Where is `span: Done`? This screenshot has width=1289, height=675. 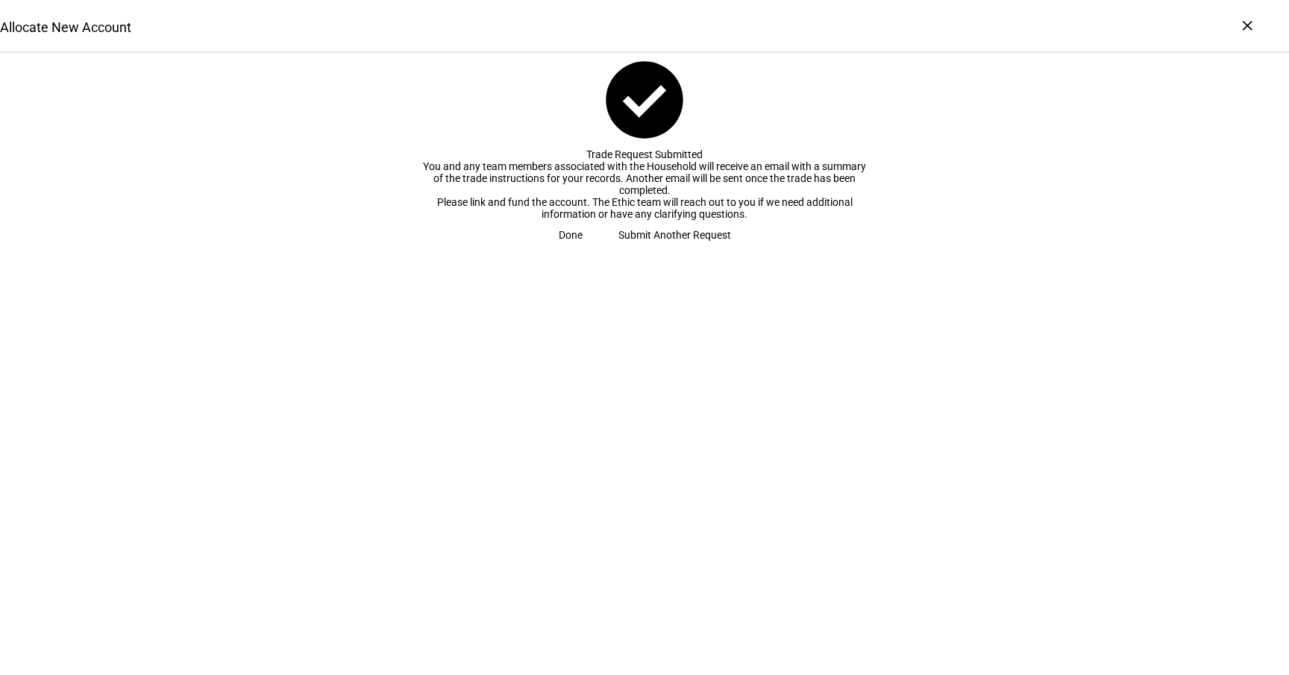
span: Done is located at coordinates (571, 235).